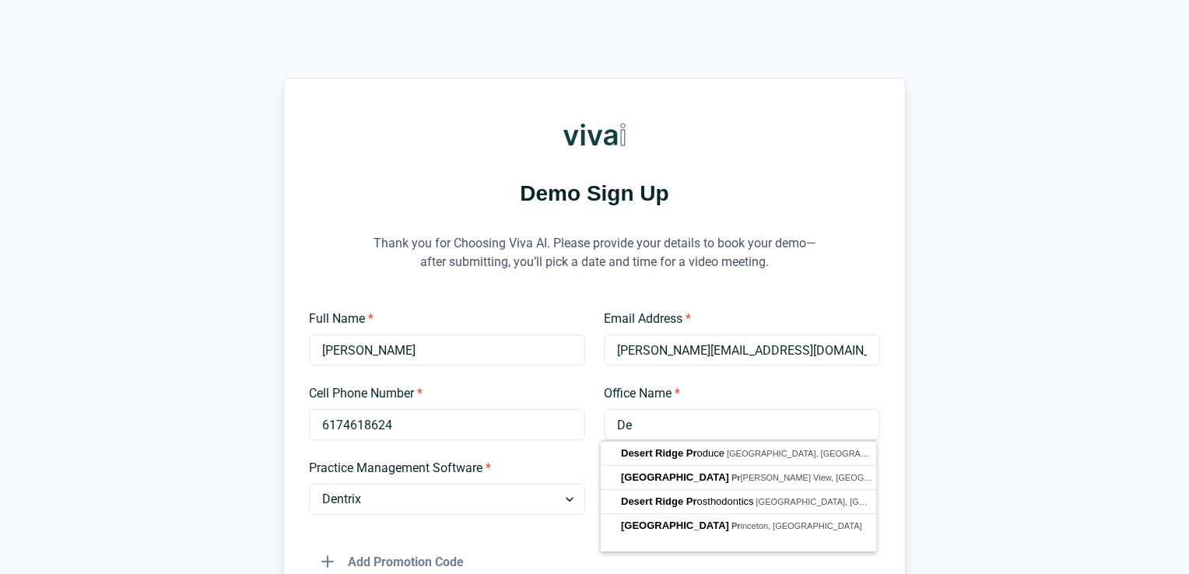 The width and height of the screenshot is (1189, 574). What do you see at coordinates (594, 135) in the screenshot?
I see `img: Viva AI Logo` at bounding box center [594, 135].